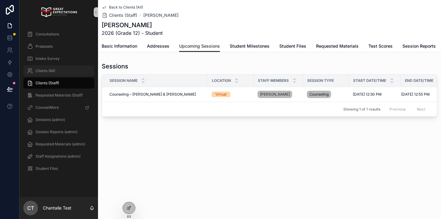 Image resolution: width=441 pixels, height=219 pixels. Describe the element at coordinates (50, 120) in the screenshot. I see `span: Sessions (admin)` at that location.